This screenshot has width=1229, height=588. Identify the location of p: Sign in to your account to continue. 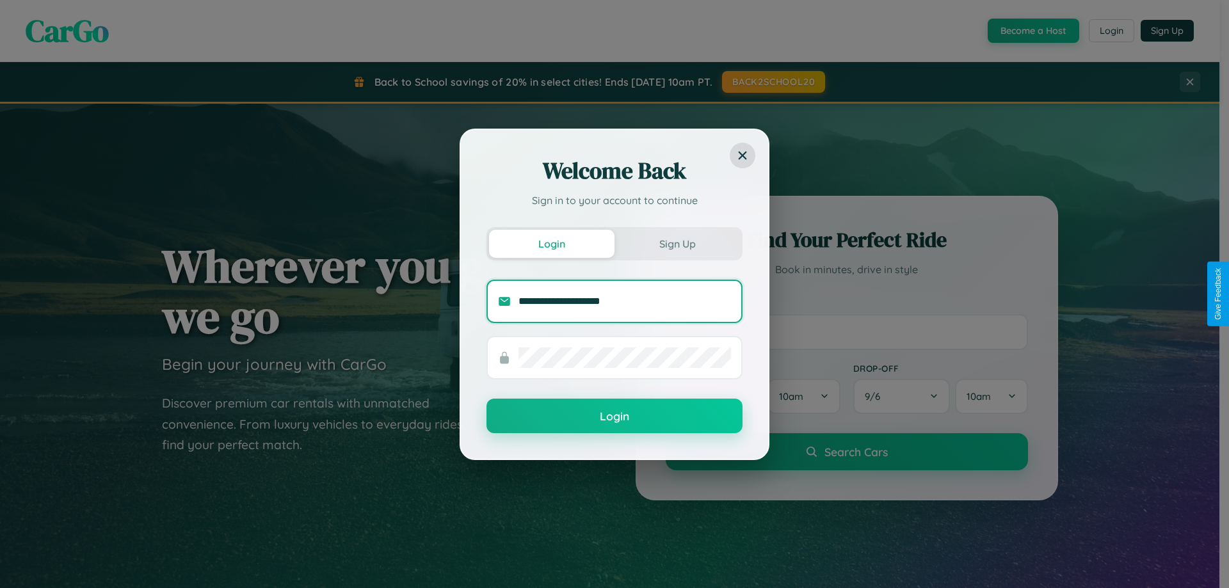
(615, 200).